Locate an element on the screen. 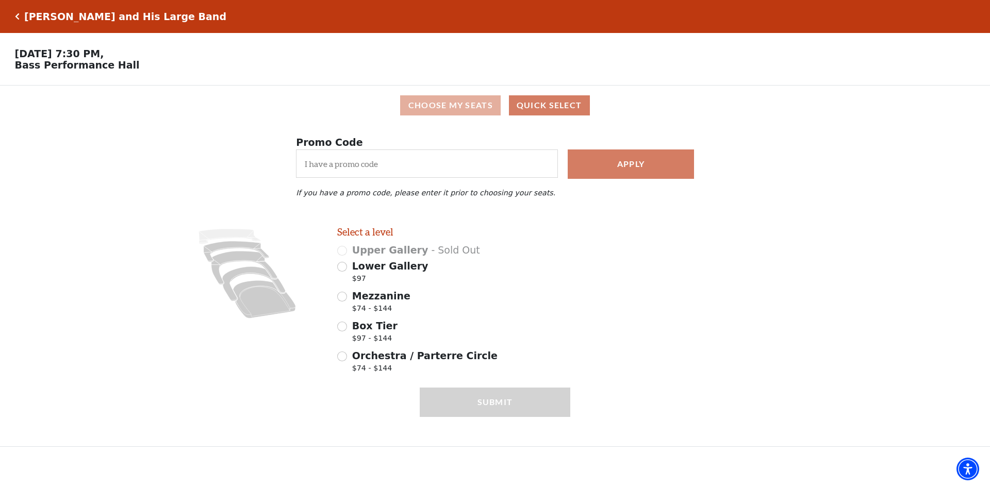  h2: Select a level is located at coordinates (454, 232).